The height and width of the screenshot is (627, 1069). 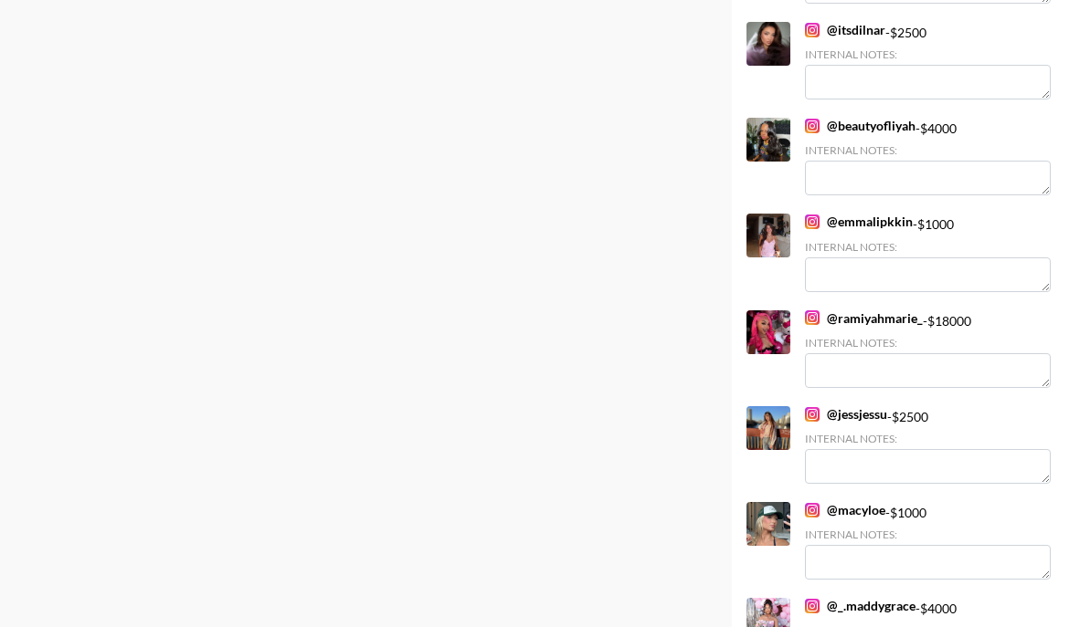 I want to click on div: - $ 18000, so click(x=927, y=349).